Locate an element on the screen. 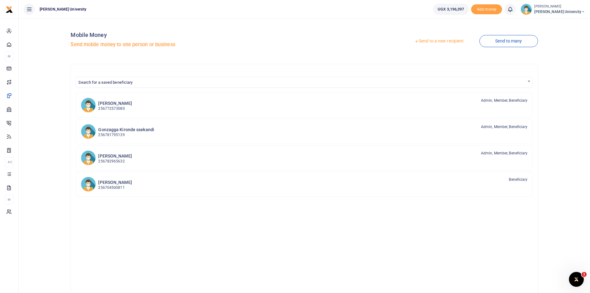 The width and height of the screenshot is (590, 293). img: ScO is located at coordinates (88, 158).